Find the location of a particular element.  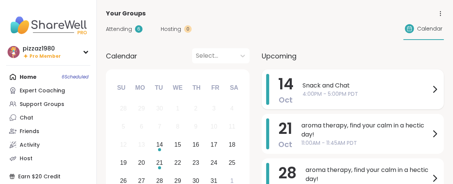

div: 4 is located at coordinates (232, 108).